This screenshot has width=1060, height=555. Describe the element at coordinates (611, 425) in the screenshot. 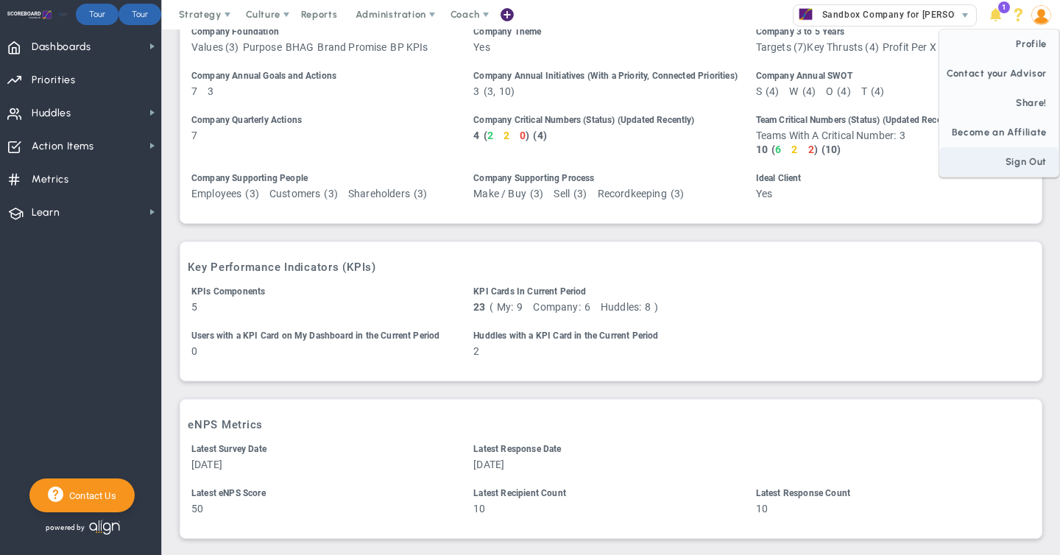

I see `h3: eNPS Metrics` at that location.